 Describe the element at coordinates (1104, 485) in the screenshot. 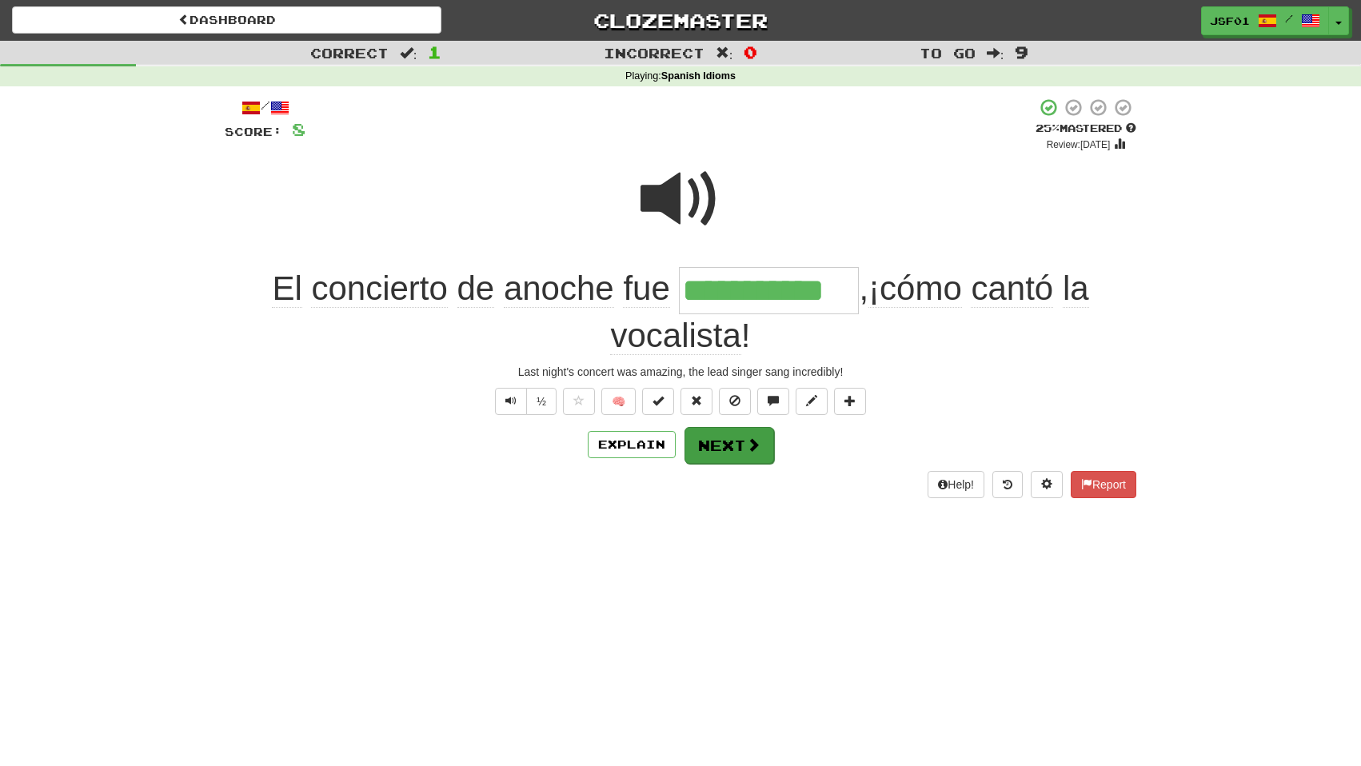

I see `button: Report` at that location.